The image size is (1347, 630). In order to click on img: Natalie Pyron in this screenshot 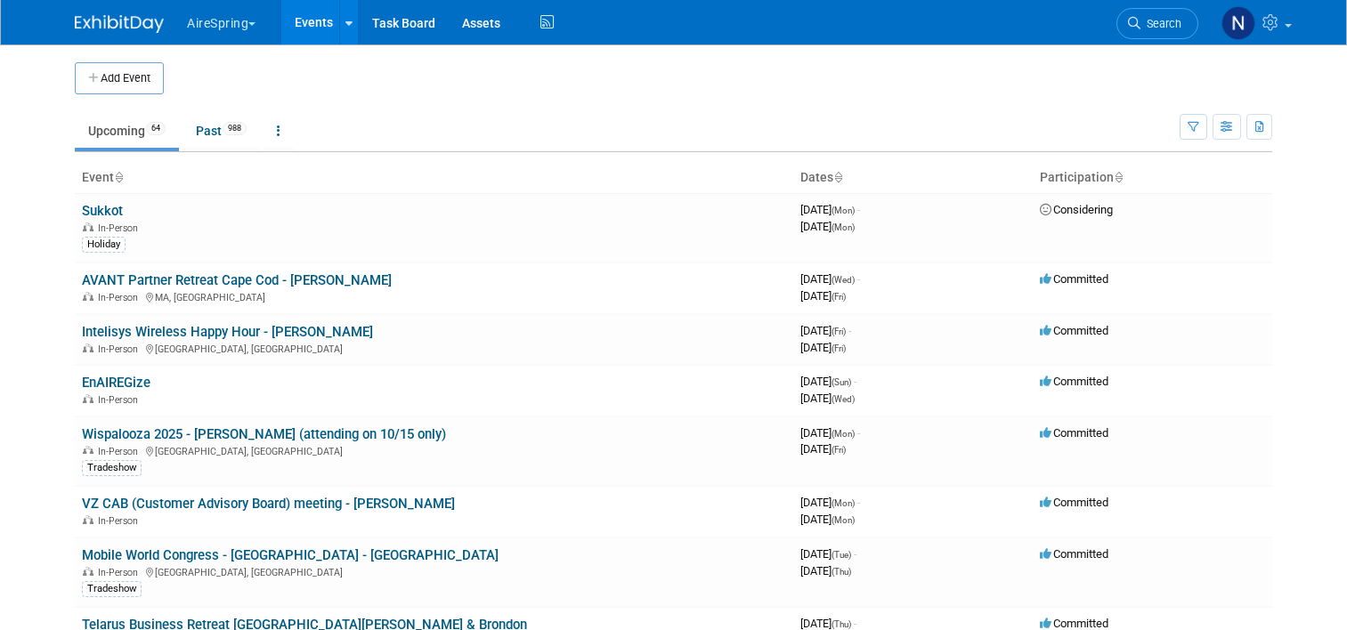, I will do `click(1239, 23)`.